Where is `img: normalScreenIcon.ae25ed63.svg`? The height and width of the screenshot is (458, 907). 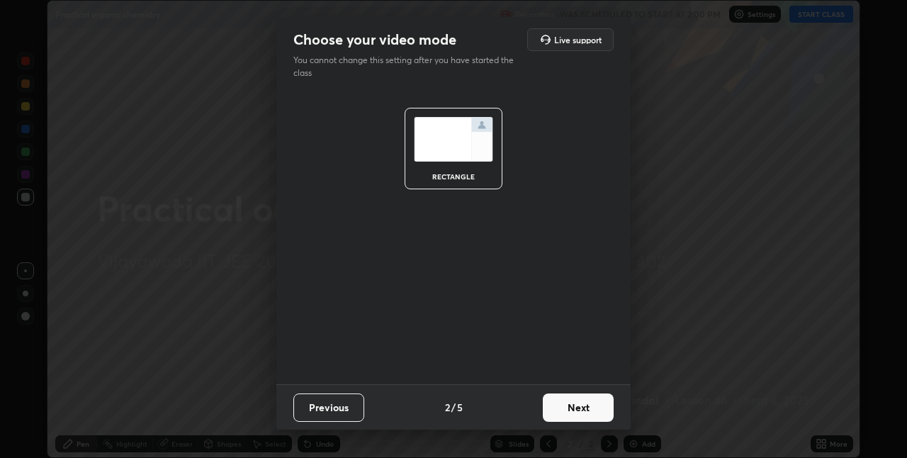 img: normalScreenIcon.ae25ed63.svg is located at coordinates (453, 139).